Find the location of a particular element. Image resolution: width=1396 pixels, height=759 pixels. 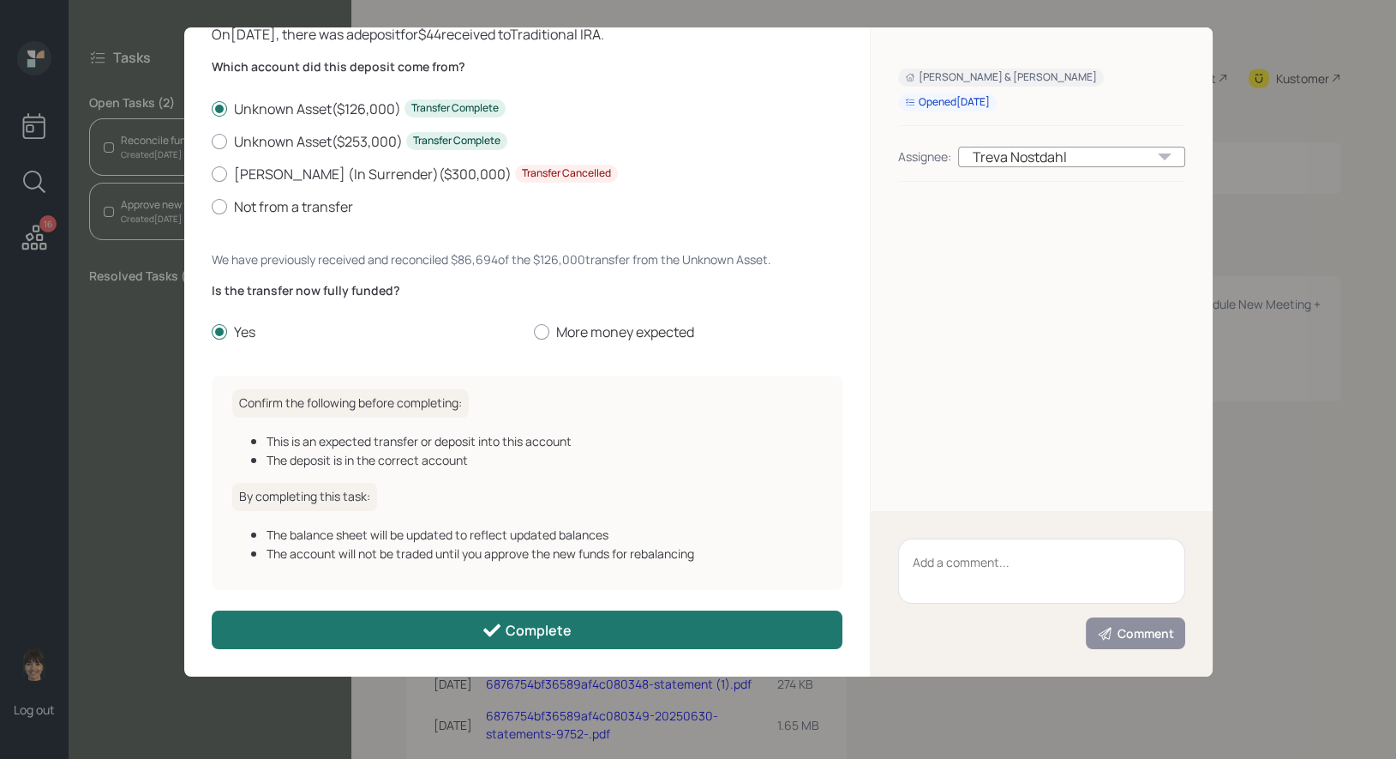

div: The balance sheet will be updated to reflect updated balances is located at coordinates (544, 534).